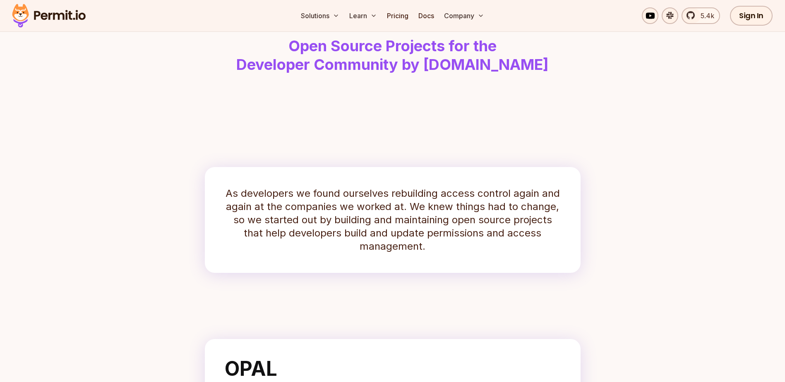  I want to click on img: Permit logo, so click(49, 16).